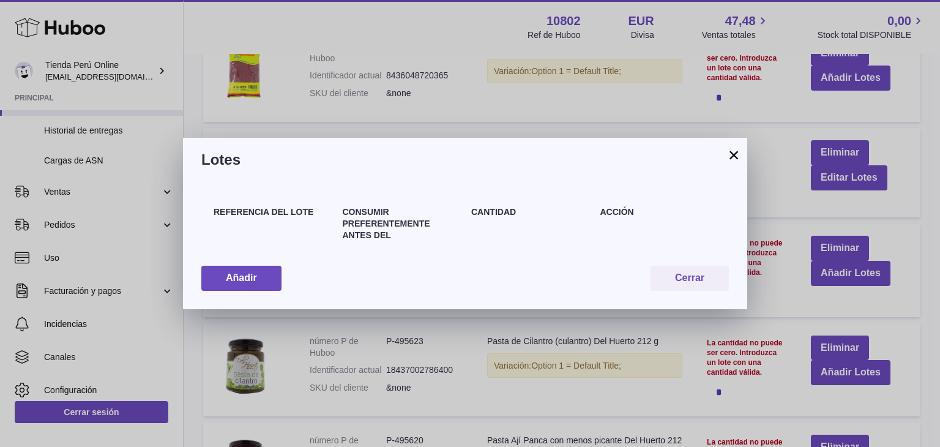  Describe the element at coordinates (465, 160) in the screenshot. I see `h3: Lotes` at that location.